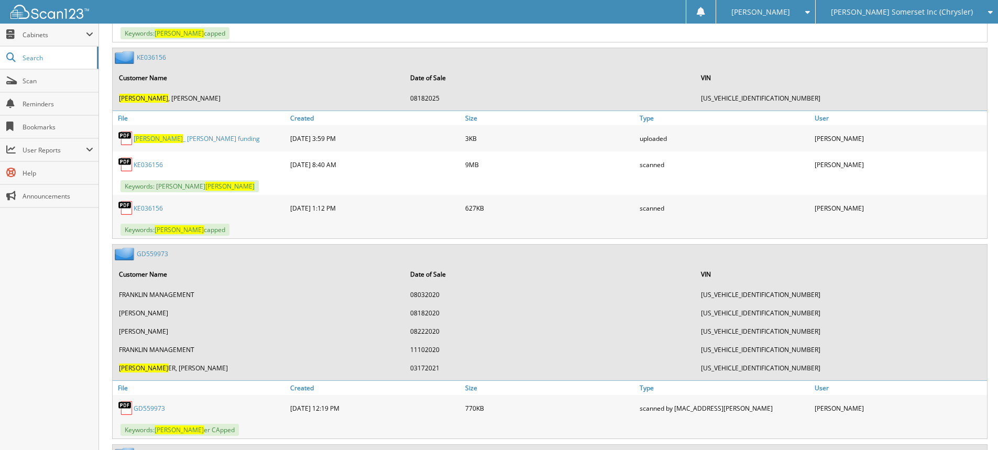 The height and width of the screenshot is (450, 998). I want to click on span: Scan, so click(58, 81).